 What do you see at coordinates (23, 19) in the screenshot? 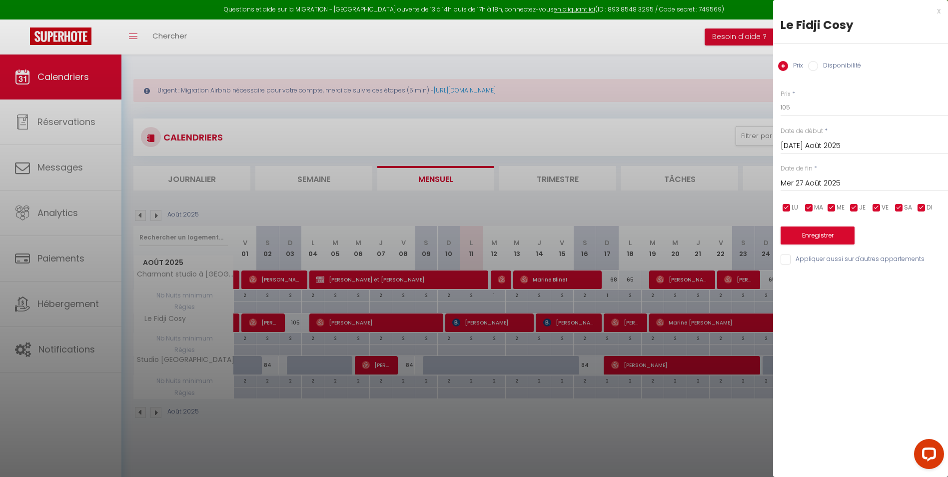
I see `button: Open LiveChat chat widget` at bounding box center [23, 19].